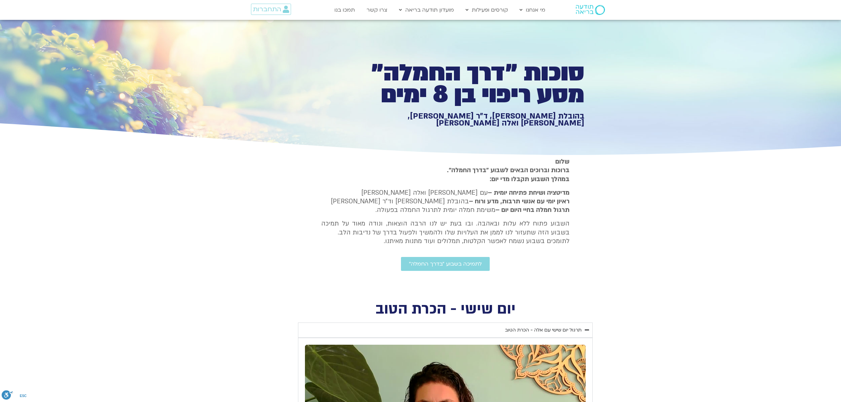 This screenshot has width=841, height=402. I want to click on summary: תרגול יום שישי עם אלה - הכרת הטוב, so click(445, 330).